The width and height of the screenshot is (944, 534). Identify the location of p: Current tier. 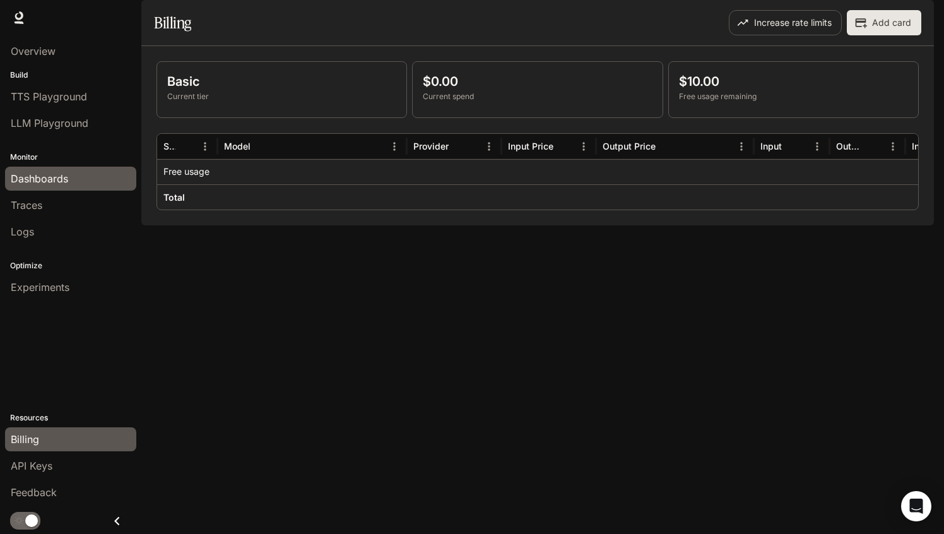
(281, 97).